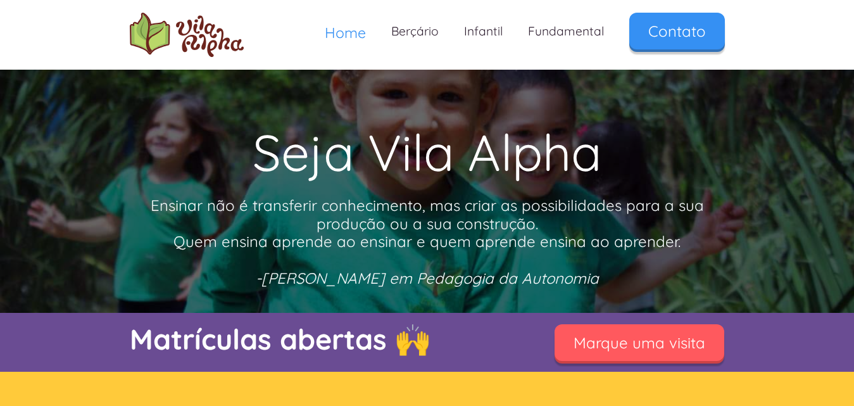 The width and height of the screenshot is (854, 406). Describe the element at coordinates (677, 31) in the screenshot. I see `a: Contato` at that location.